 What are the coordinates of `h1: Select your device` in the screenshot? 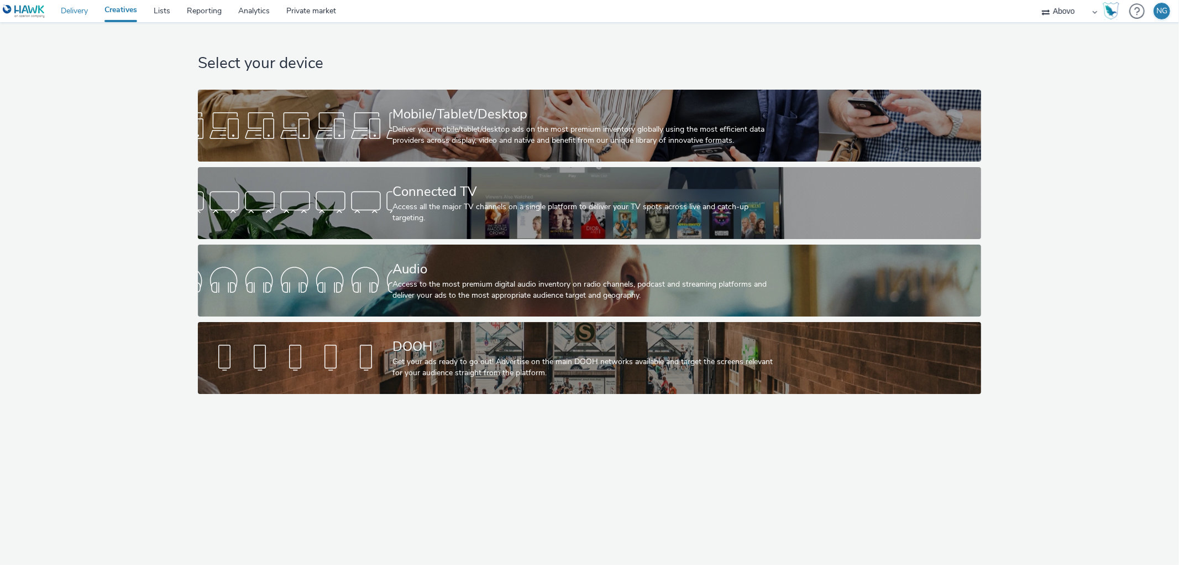 It's located at (589, 64).